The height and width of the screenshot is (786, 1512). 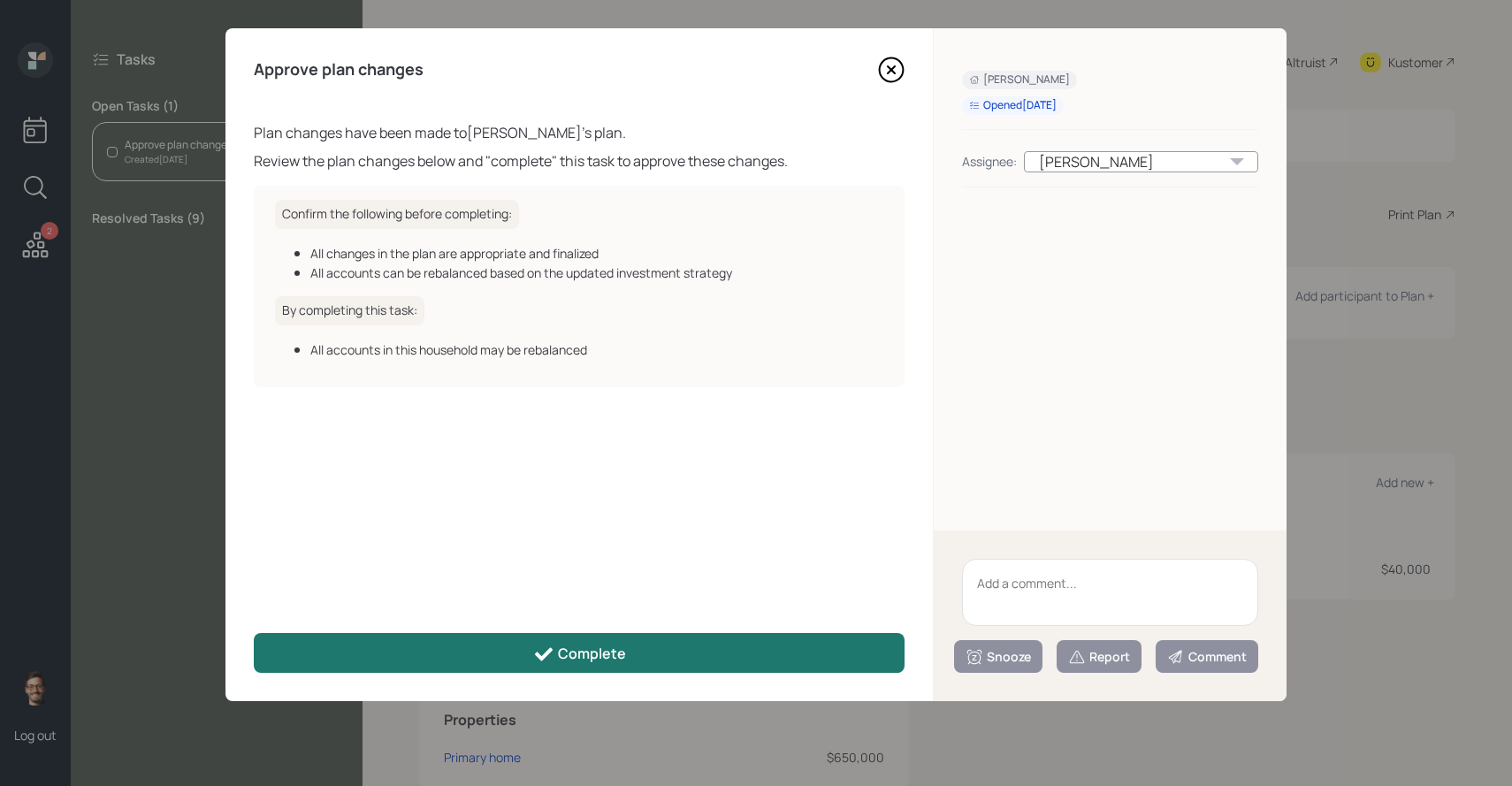 I want to click on button: Snooze, so click(x=998, y=657).